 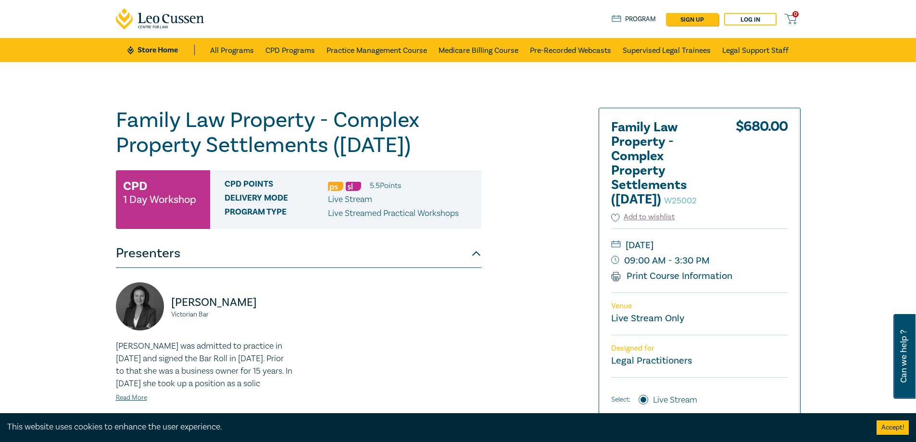 I want to click on span: 0, so click(x=795, y=14).